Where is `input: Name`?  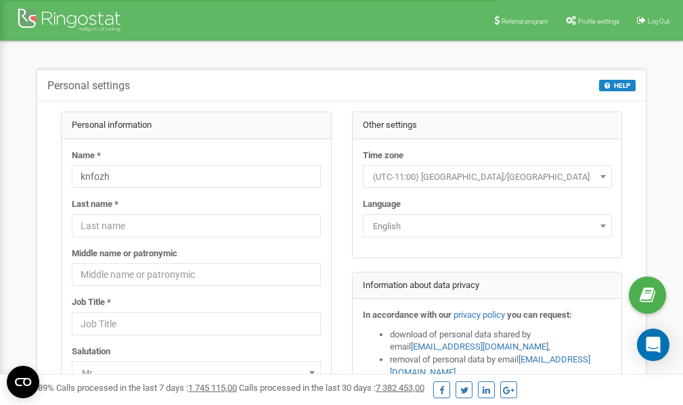
input: Name is located at coordinates (196, 177).